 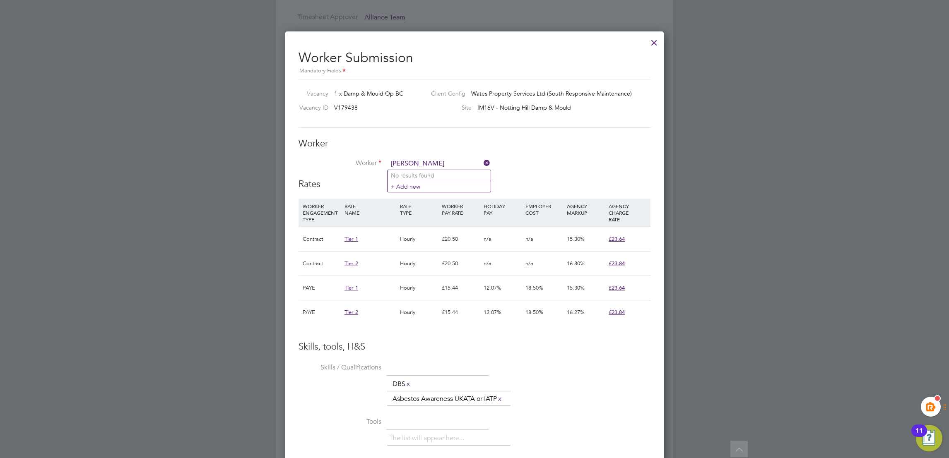 What do you see at coordinates (448, 399) in the screenshot?
I see `li: Asbestos Awareness UKATA or IATP` at bounding box center [448, 399].